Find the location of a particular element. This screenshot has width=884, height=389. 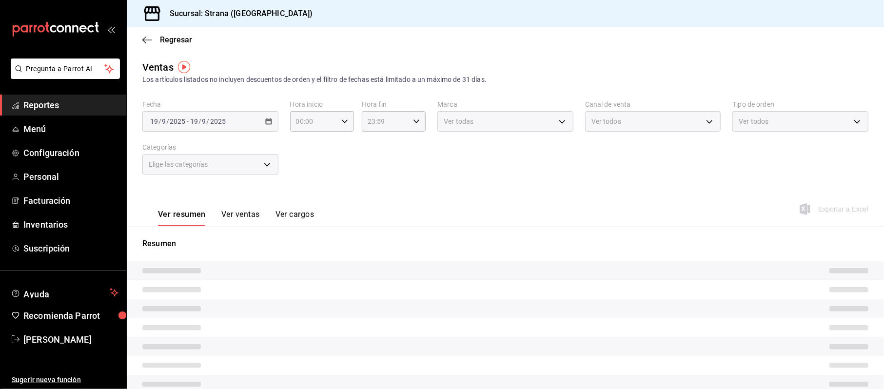

span: Suscripción is located at coordinates (71, 248).